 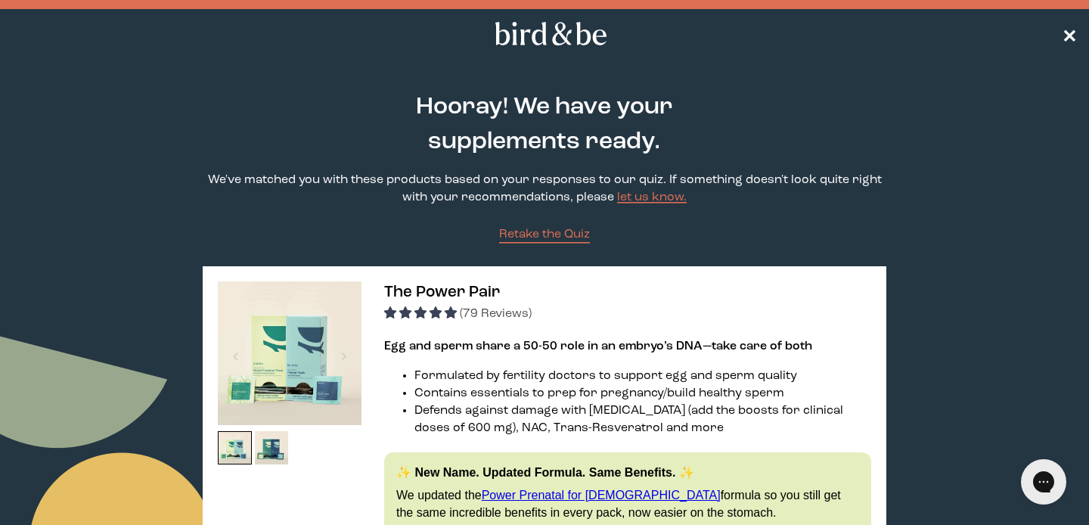 I want to click on strong: ✨ New Name. Updated Formula. Same Benefits. ✨, so click(x=545, y=472).